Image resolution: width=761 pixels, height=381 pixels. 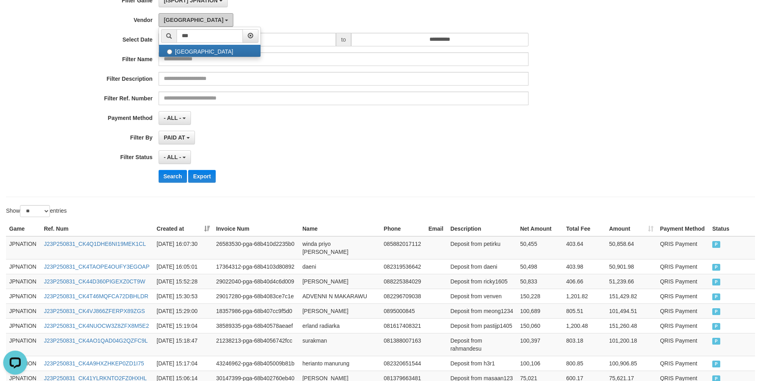 I want to click on td: Deposit from h3r1, so click(x=482, y=363).